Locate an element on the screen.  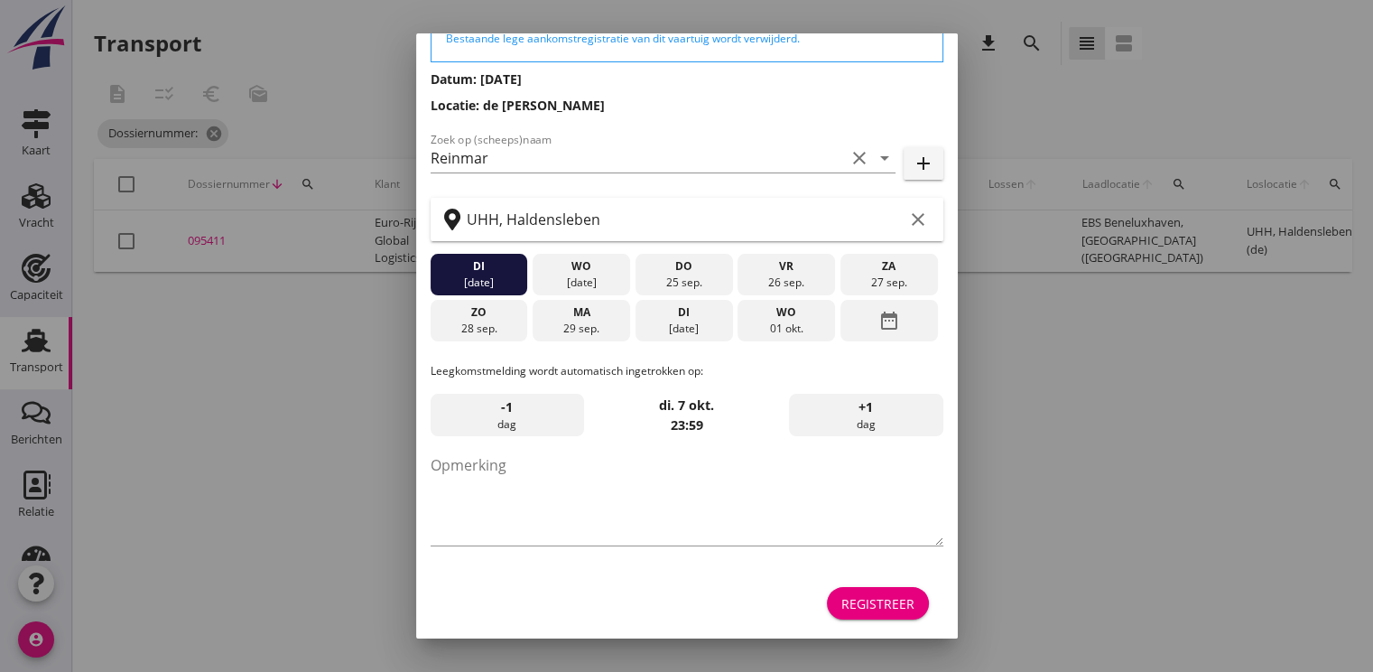
i: arrow_drop_down is located at coordinates (885, 158).